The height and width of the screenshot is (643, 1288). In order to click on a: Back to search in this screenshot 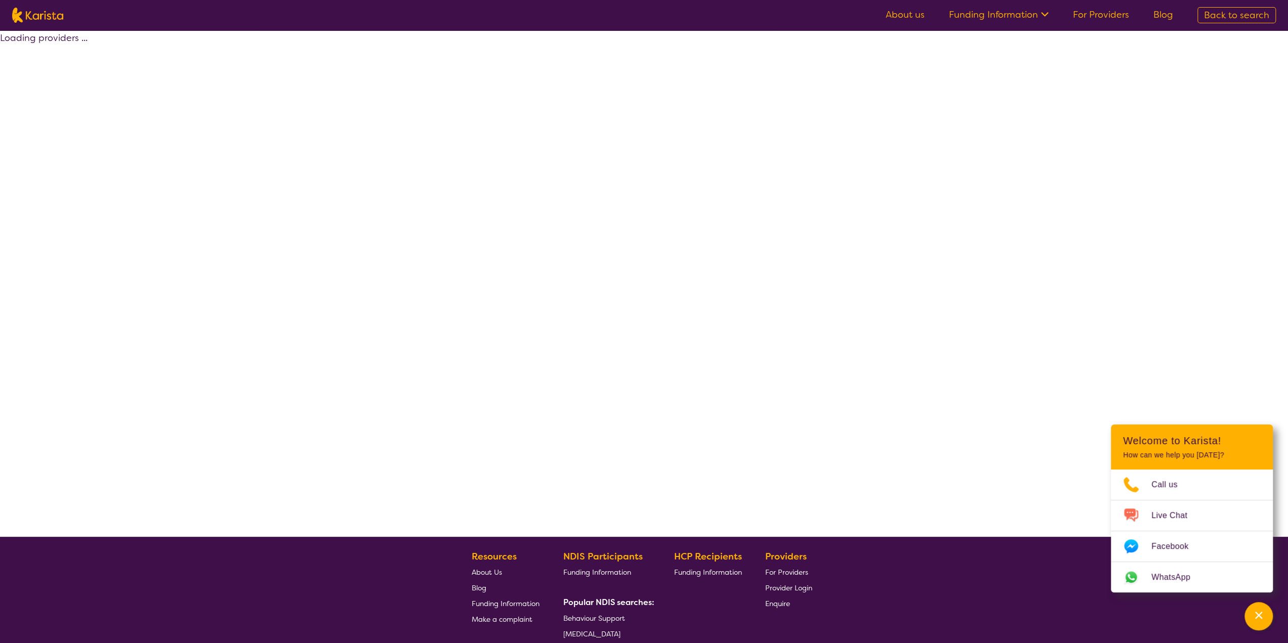, I will do `click(1236, 15)`.